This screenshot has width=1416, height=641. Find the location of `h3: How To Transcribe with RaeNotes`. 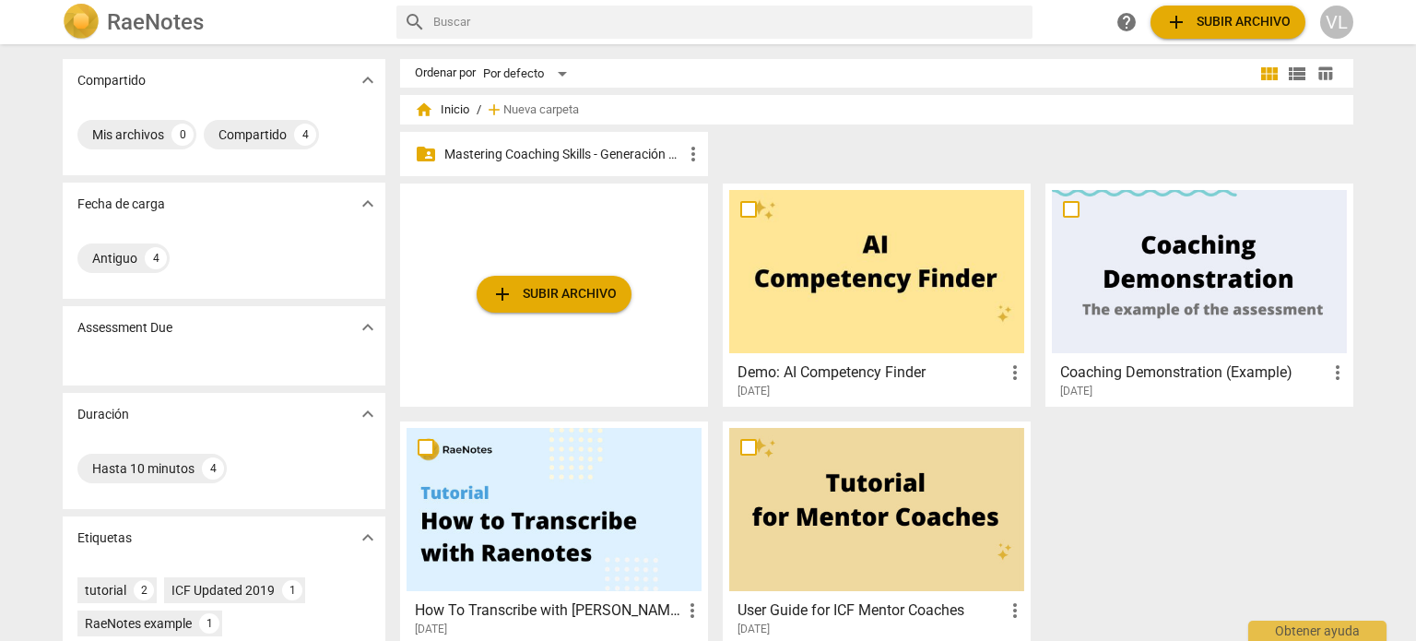

h3: How To Transcribe with RaeNotes is located at coordinates (548, 610).